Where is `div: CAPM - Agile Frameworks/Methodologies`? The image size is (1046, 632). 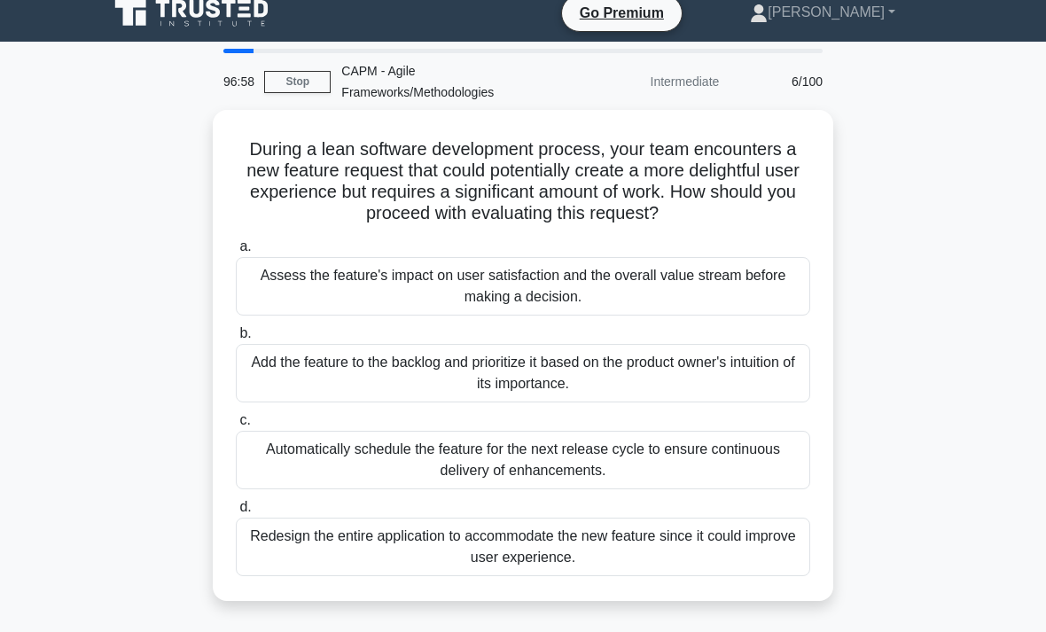 div: CAPM - Agile Frameworks/Methodologies is located at coordinates (452, 82).